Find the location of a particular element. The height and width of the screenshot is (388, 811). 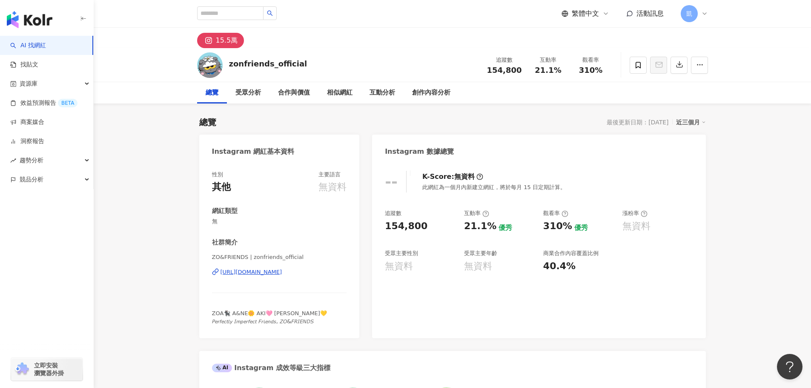

span: 繁體中文 is located at coordinates (585, 14).